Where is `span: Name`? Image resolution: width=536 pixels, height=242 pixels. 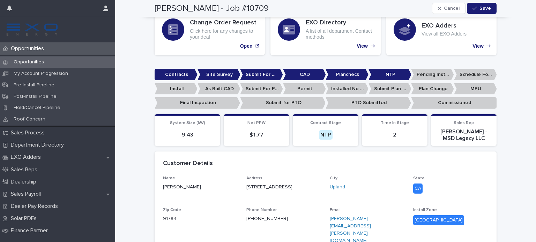
span: Name is located at coordinates (169, 179).